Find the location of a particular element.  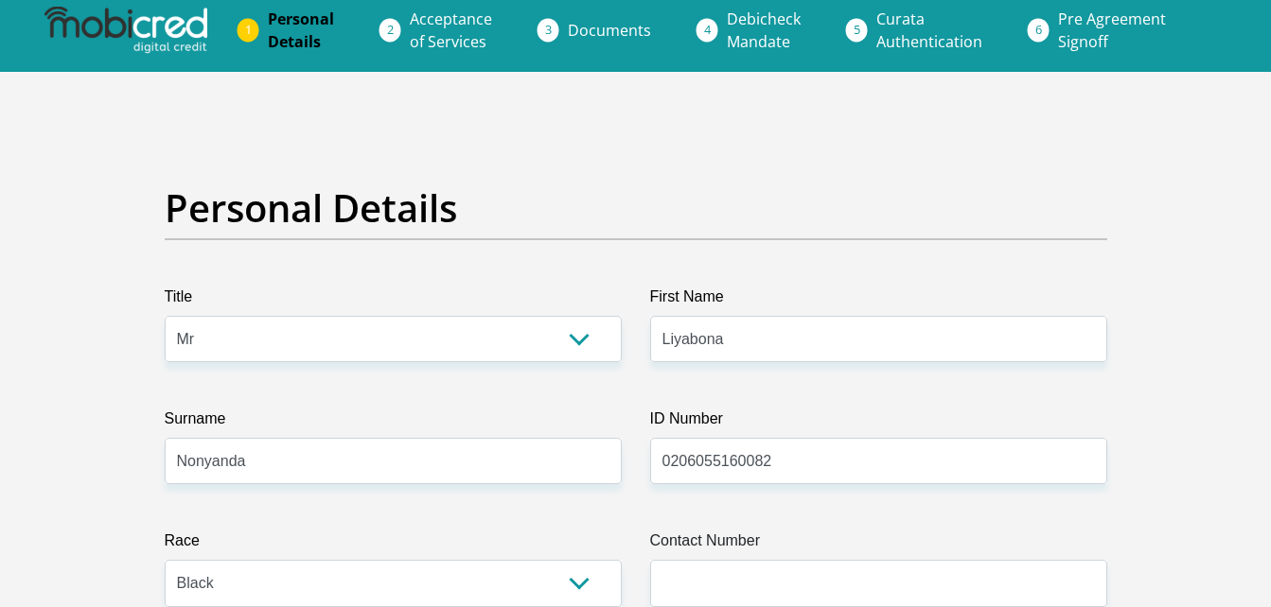

label: Race is located at coordinates (393, 545).